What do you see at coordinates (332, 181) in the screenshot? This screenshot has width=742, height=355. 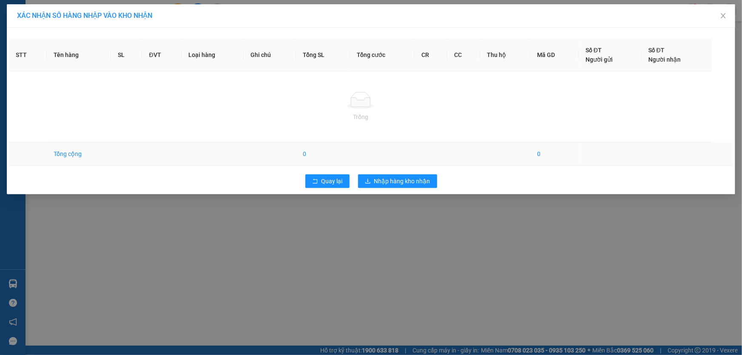 I see `span: Quay lại` at bounding box center [332, 181].